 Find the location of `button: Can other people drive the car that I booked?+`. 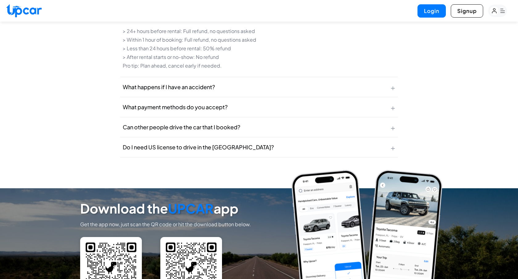

button: Can other people drive the car that I booked?+ is located at coordinates (259, 127).